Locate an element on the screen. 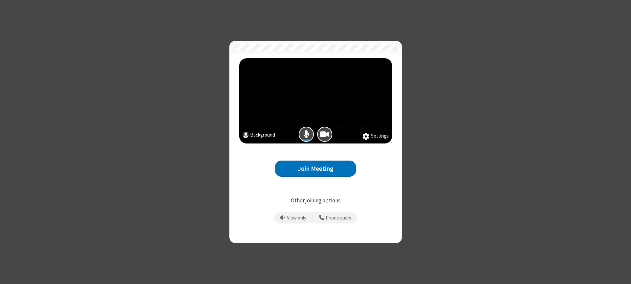 The height and width of the screenshot is (284, 631). button: Settings is located at coordinates (376, 136).